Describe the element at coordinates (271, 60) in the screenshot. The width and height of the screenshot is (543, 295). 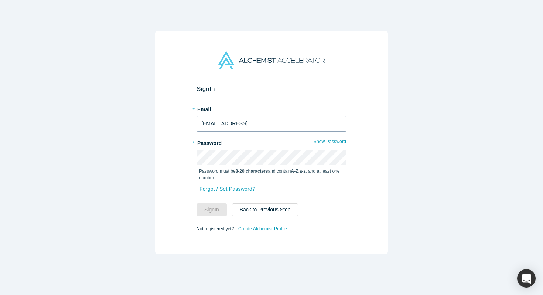
I see `img: Alchemist Accelerator Logo` at that location.